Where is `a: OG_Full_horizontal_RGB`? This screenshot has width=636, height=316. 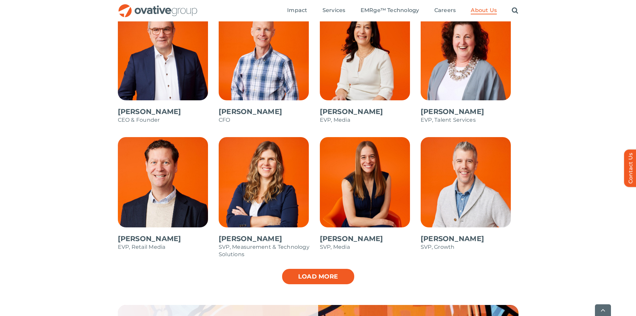
a: OG_Full_horizontal_RGB is located at coordinates (158, 6).